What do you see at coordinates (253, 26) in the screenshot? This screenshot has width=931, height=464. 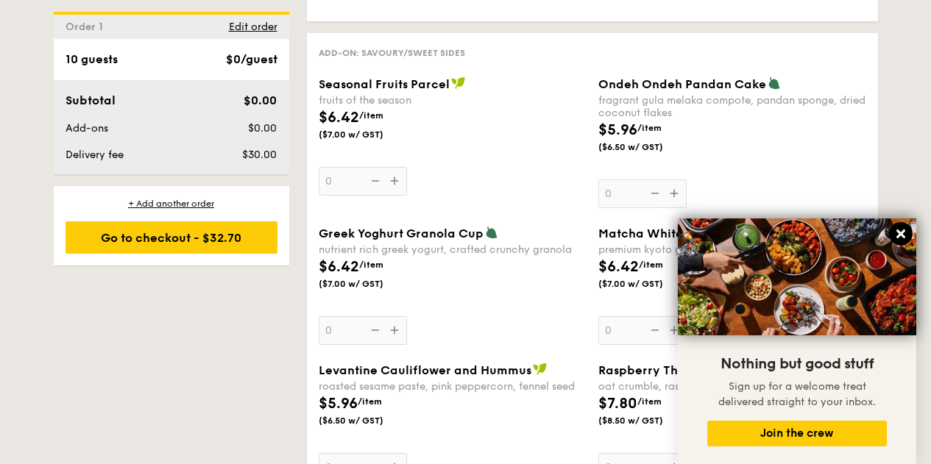 I see `span: Edit order` at bounding box center [253, 26].